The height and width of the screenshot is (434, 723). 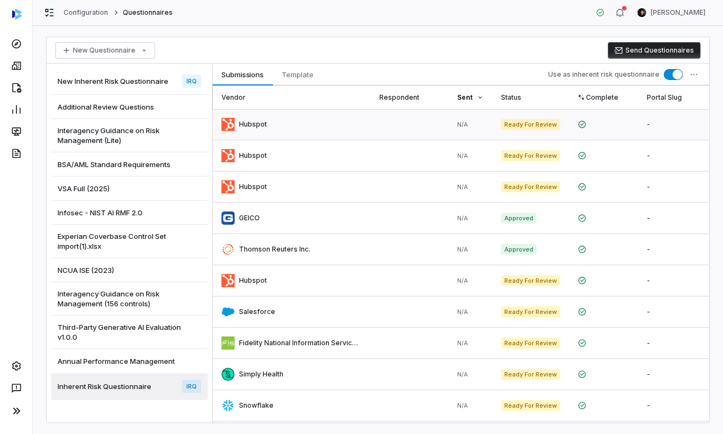 What do you see at coordinates (106, 107) in the screenshot?
I see `span: Additional Review Questions` at bounding box center [106, 107].